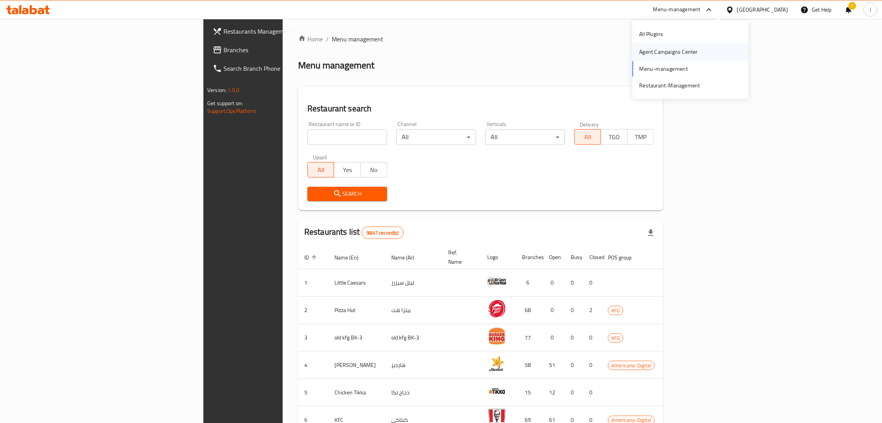 The width and height of the screenshot is (882, 423). Describe the element at coordinates (225, 103) in the screenshot. I see `span: Get support on:` at that location.